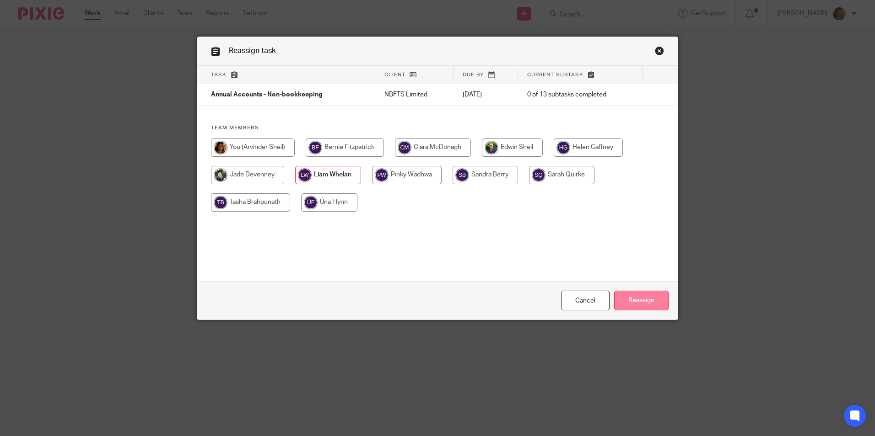  What do you see at coordinates (473, 75) in the screenshot?
I see `span: Due by` at bounding box center [473, 75].